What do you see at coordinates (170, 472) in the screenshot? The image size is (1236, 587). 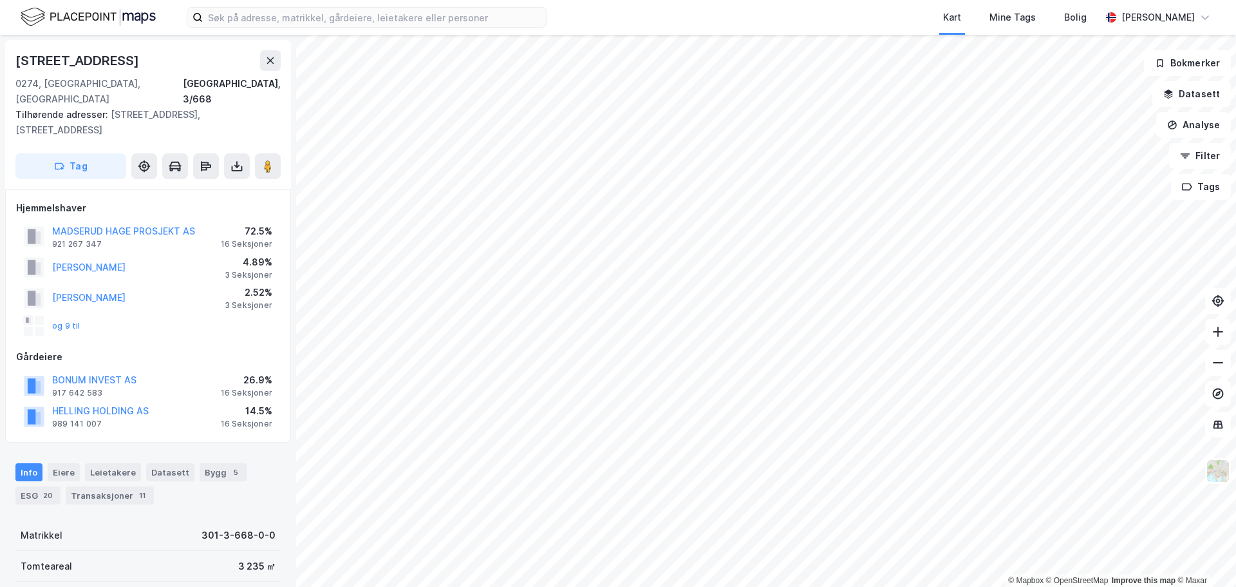 I see `div: Datasett` at bounding box center [170, 472].